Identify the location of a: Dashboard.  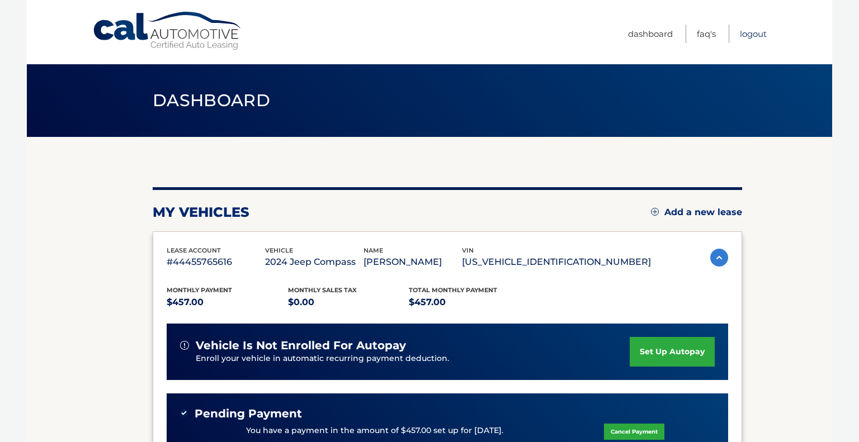
(650, 34).